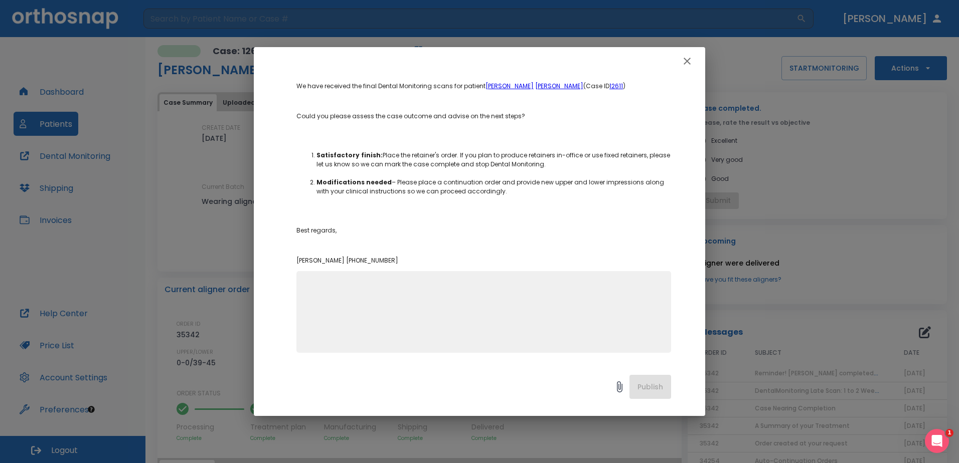 The height and width of the screenshot is (463, 959). I want to click on strong: Modifications needed, so click(354, 182).